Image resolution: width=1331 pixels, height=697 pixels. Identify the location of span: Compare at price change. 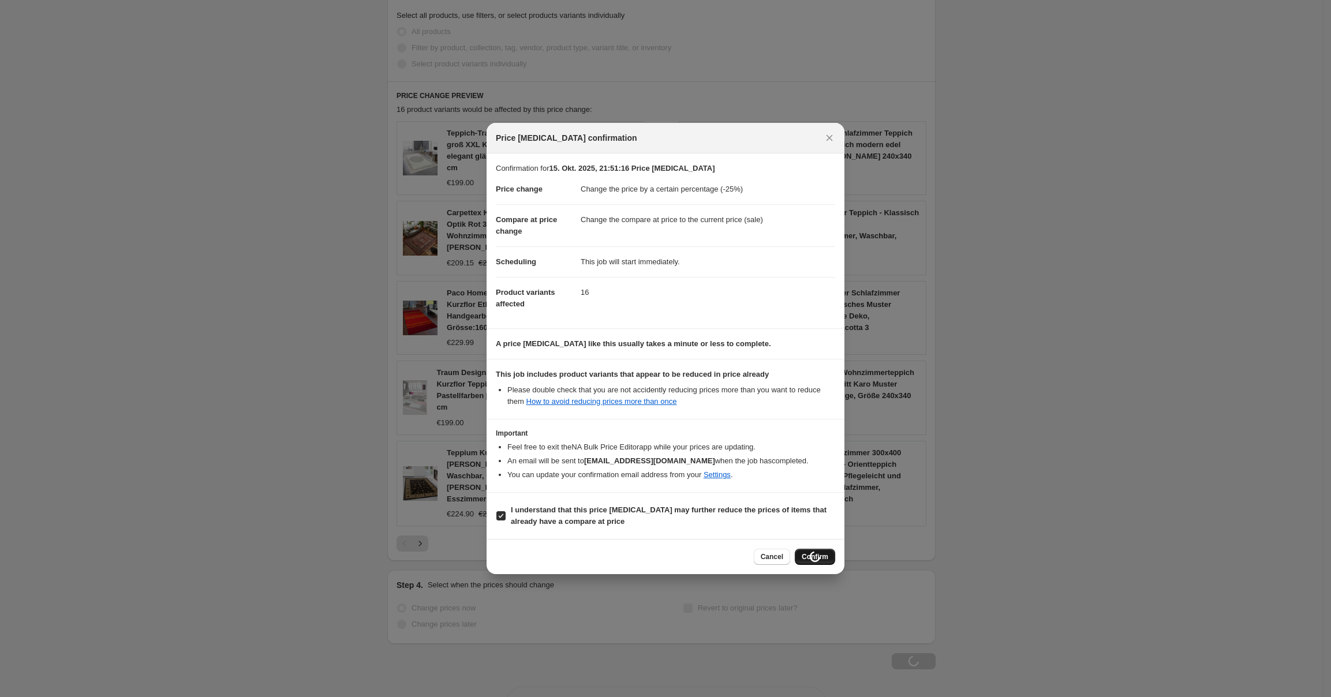
(526, 225).